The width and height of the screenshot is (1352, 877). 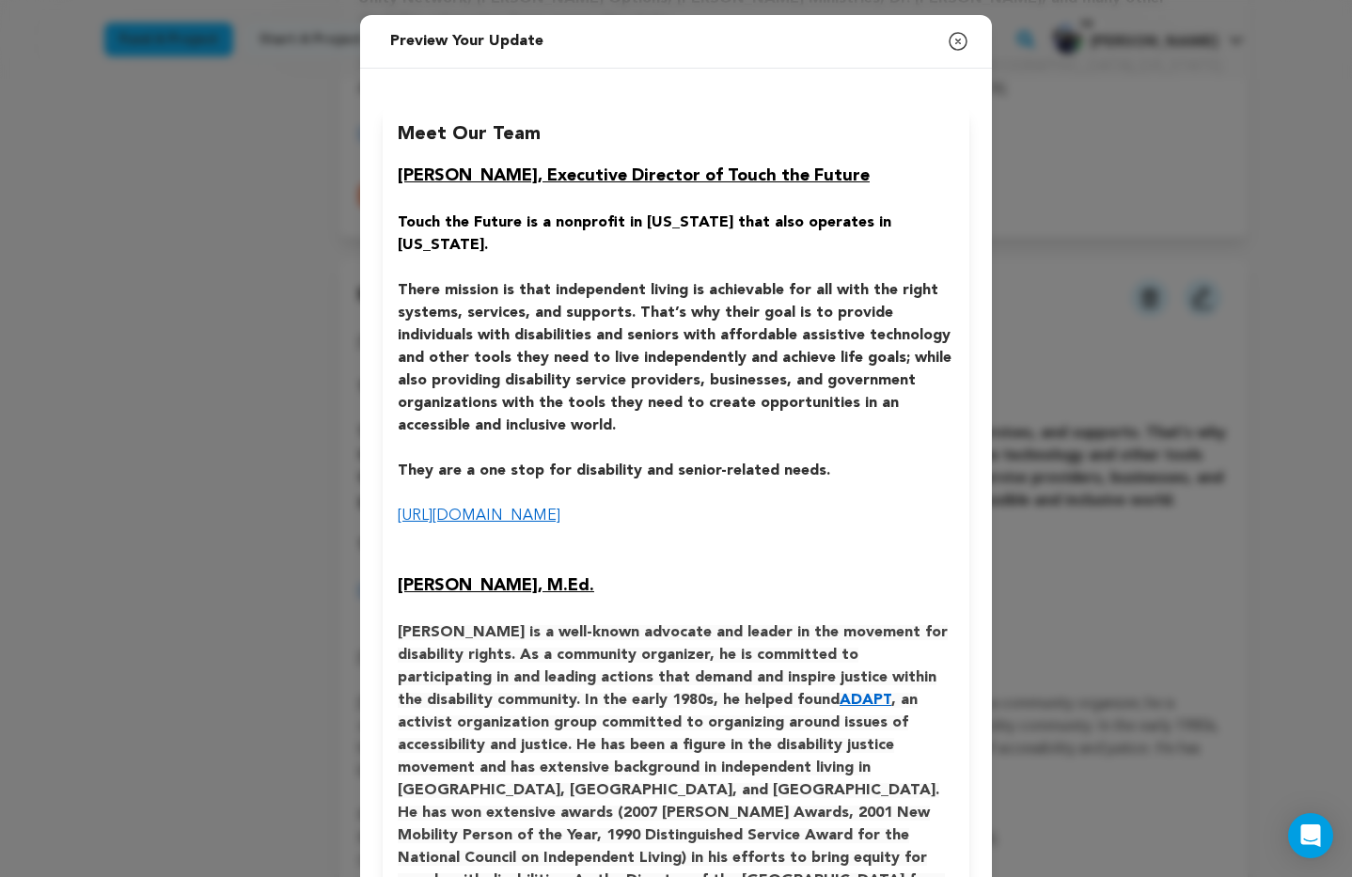 What do you see at coordinates (614, 471) in the screenshot?
I see `strong: They are a one stop for disability and senior-related needs.` at bounding box center [614, 471].